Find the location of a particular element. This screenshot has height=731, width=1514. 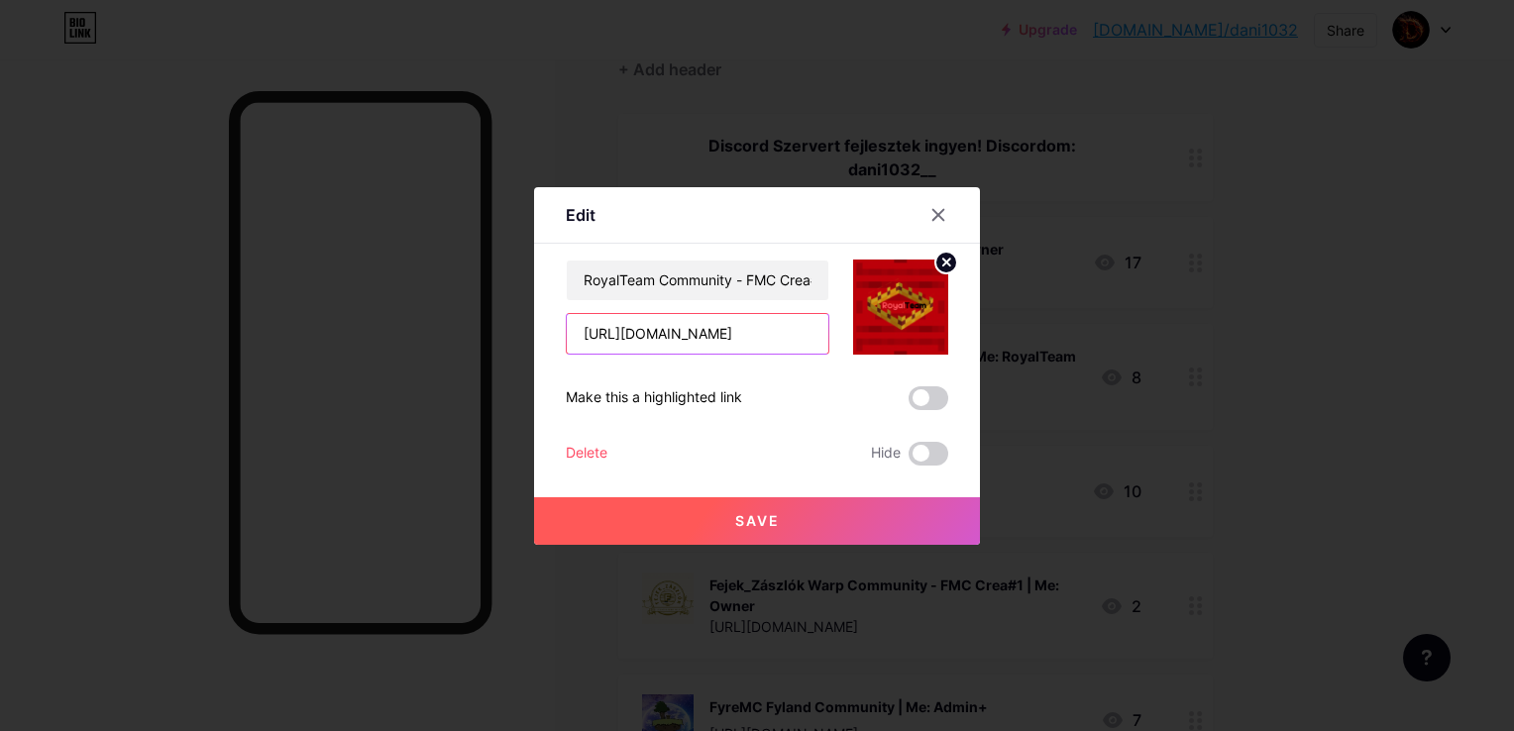

div: Edit is located at coordinates (581, 215).